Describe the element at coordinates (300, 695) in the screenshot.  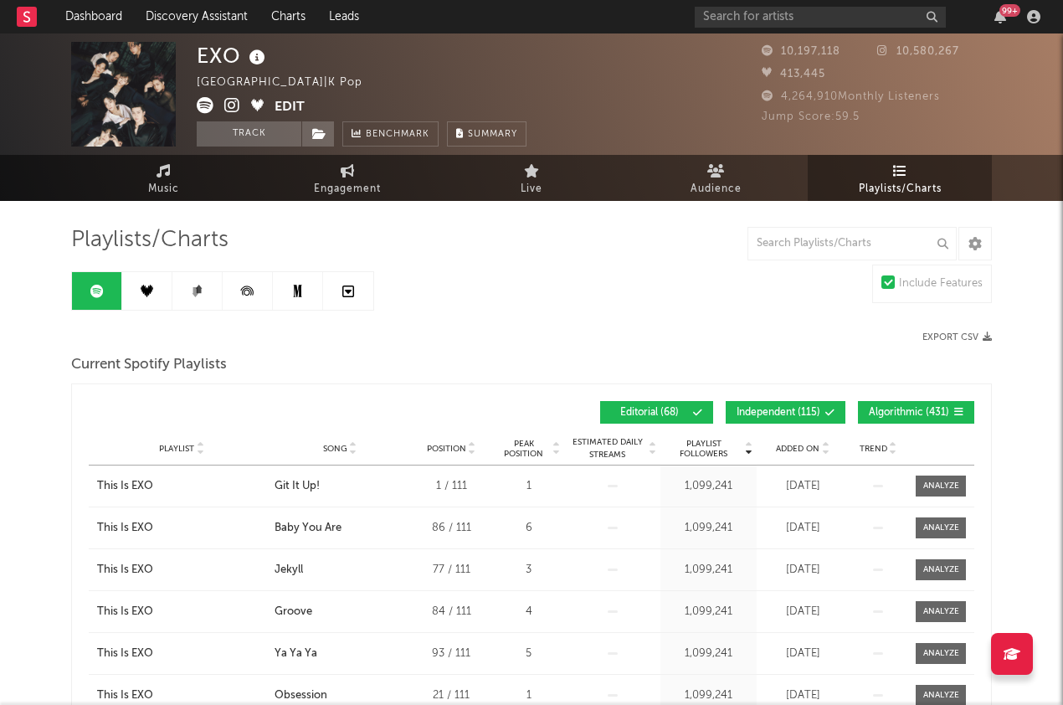
I see `div: Obsession` at that location.